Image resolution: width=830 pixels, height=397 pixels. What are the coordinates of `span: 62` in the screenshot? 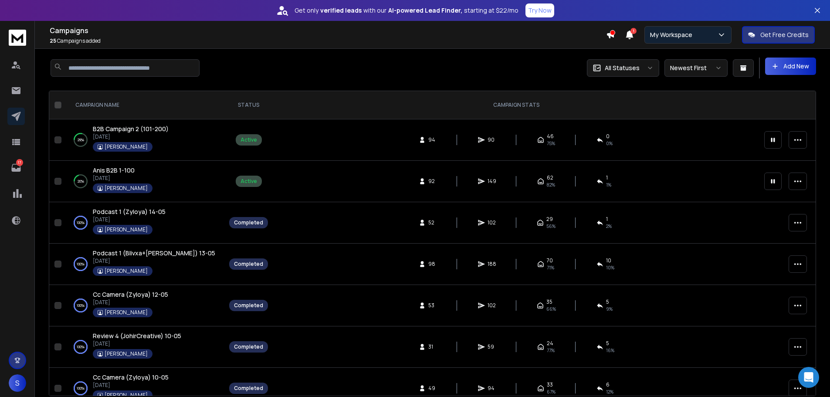 It's located at (550, 178).